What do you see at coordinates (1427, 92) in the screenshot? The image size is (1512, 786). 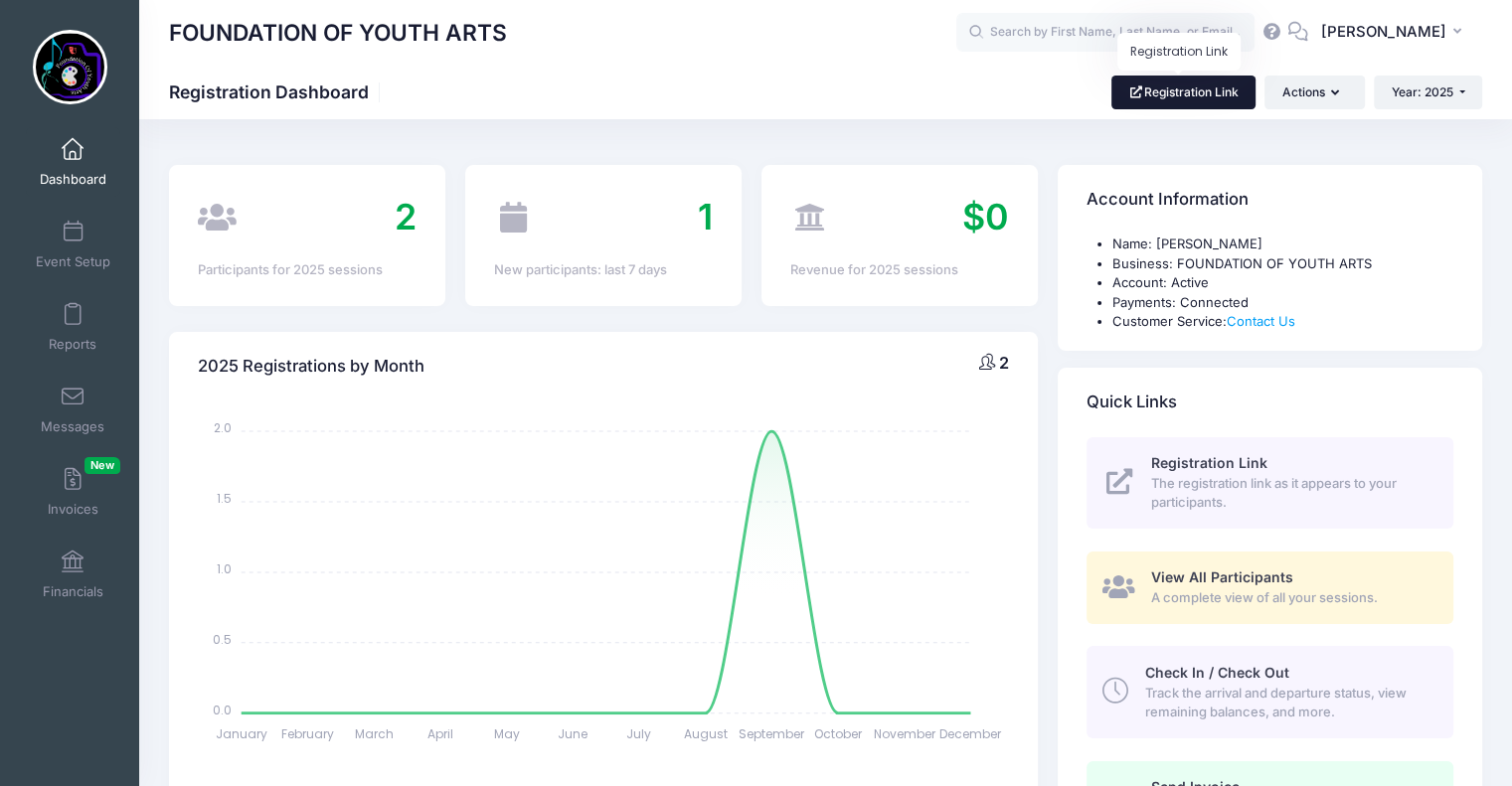 I see `button: Year: 2025` at bounding box center [1427, 92].